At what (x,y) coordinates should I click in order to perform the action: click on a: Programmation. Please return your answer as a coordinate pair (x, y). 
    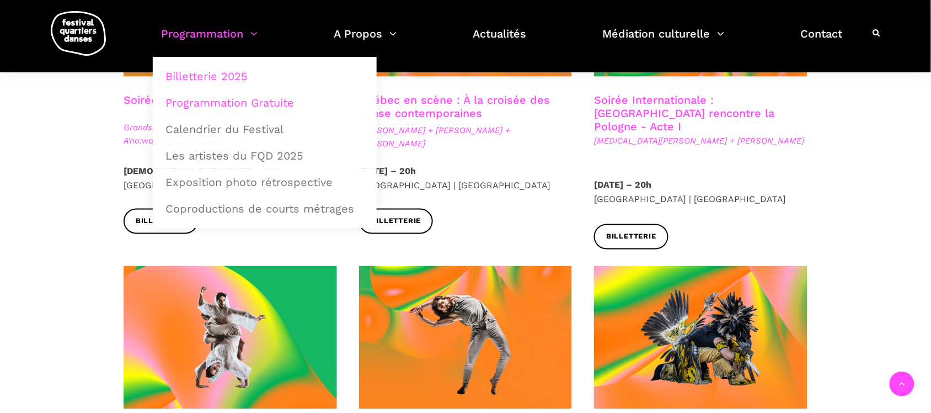
    Looking at the image, I should click on (209, 40).